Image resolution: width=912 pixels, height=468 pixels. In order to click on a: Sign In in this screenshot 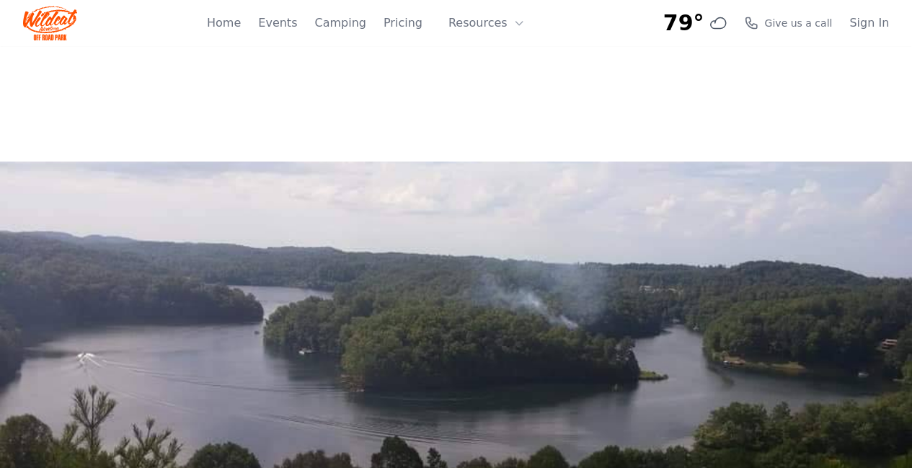, I will do `click(869, 23)`.